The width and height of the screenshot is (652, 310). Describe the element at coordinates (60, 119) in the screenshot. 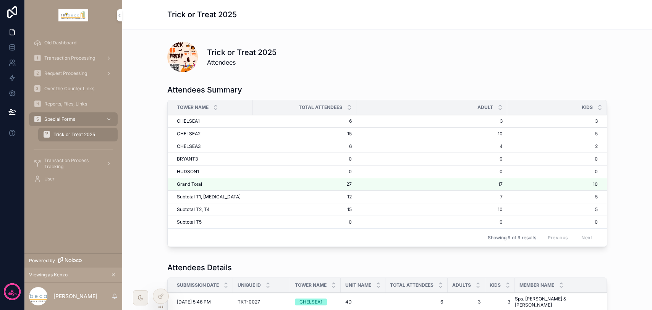

I see `span: Special Forms` at that location.